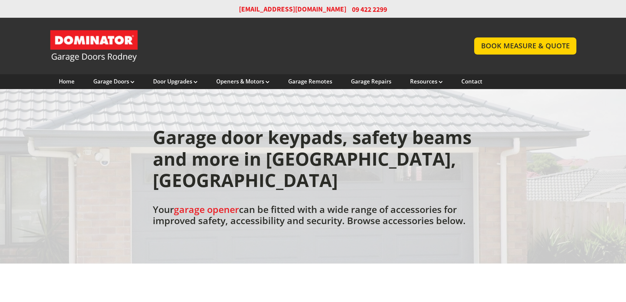 The width and height of the screenshot is (626, 302). Describe the element at coordinates (114, 82) in the screenshot. I see `a: Garage Doors` at that location.